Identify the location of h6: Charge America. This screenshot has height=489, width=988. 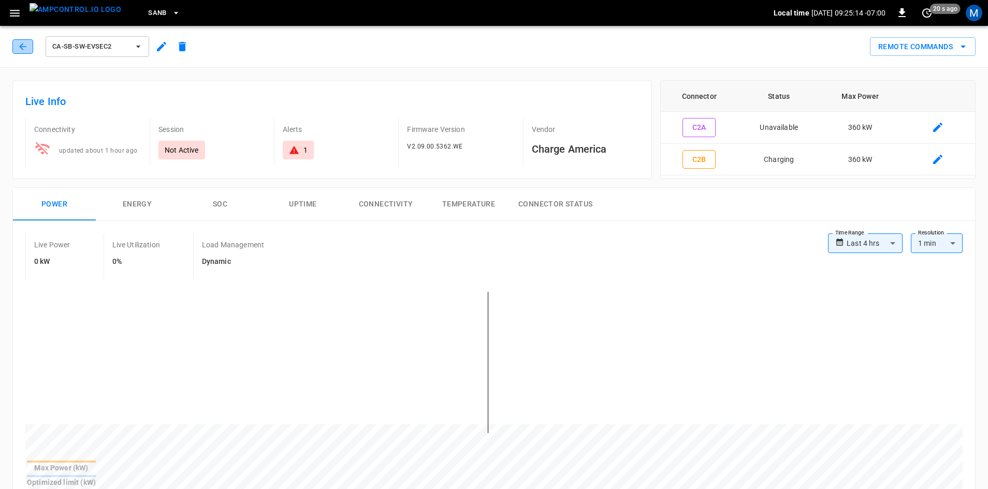
(585, 149).